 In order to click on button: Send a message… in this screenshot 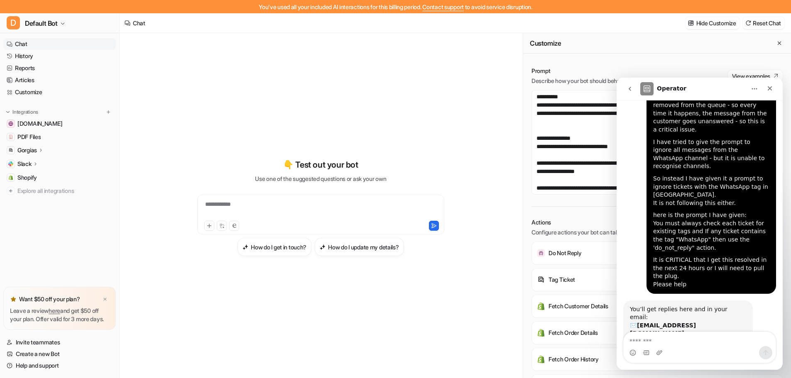, I will do `click(149, 275)`.